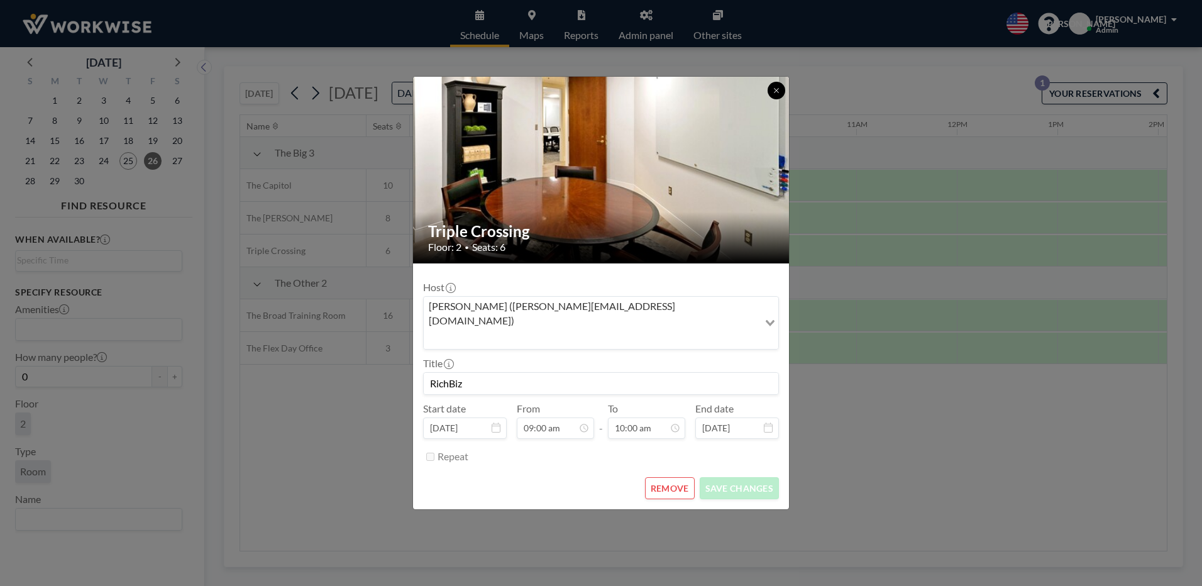 The width and height of the screenshot is (1202, 586). Describe the element at coordinates (602, 231) in the screenshot. I see `h2: Triple Crossing` at that location.